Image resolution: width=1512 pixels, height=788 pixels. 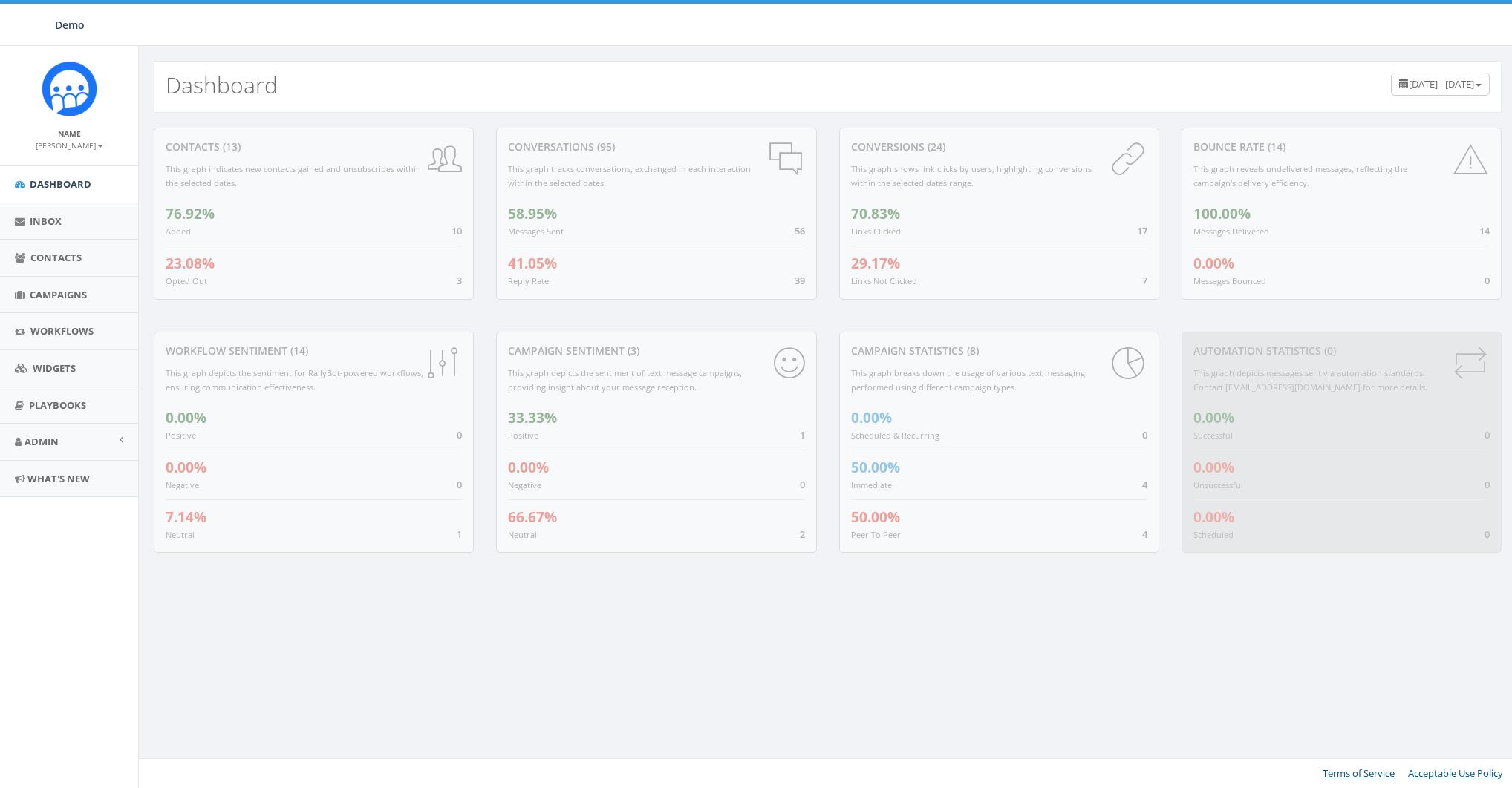 What do you see at coordinates (294, 176) in the screenshot?
I see `small: This graph indicates new contacts gained and unsubscribes within the selected dates.` at bounding box center [294, 176].